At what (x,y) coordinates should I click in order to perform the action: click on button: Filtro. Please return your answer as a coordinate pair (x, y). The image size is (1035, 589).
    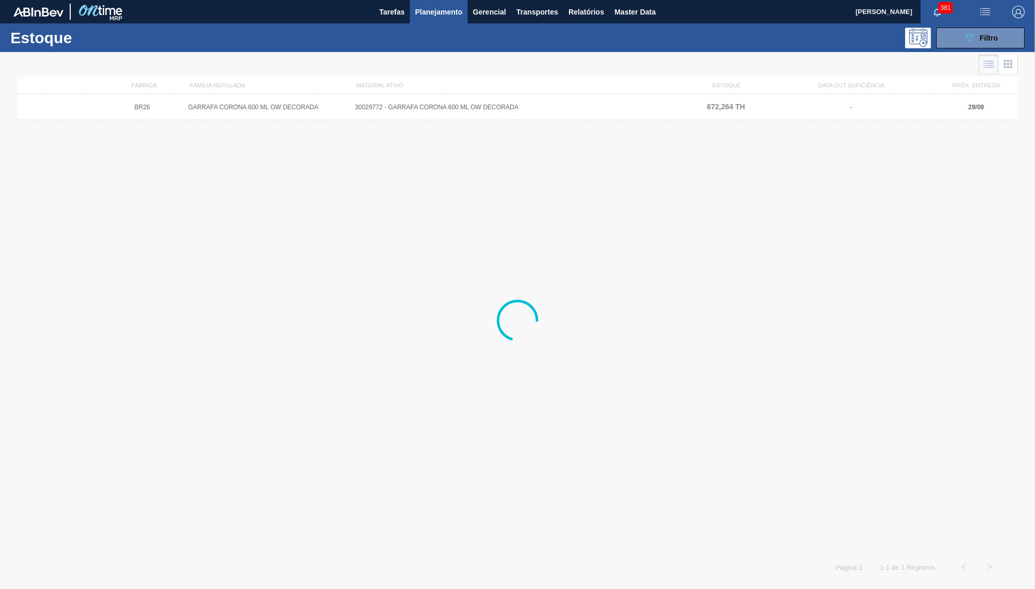
    Looking at the image, I should click on (980, 38).